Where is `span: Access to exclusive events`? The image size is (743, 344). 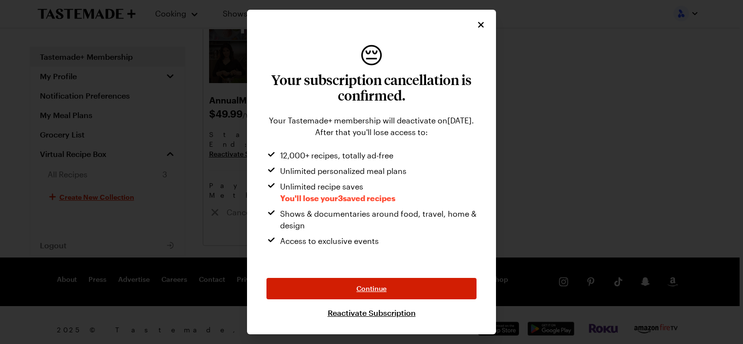
span: Access to exclusive events is located at coordinates (329, 241).